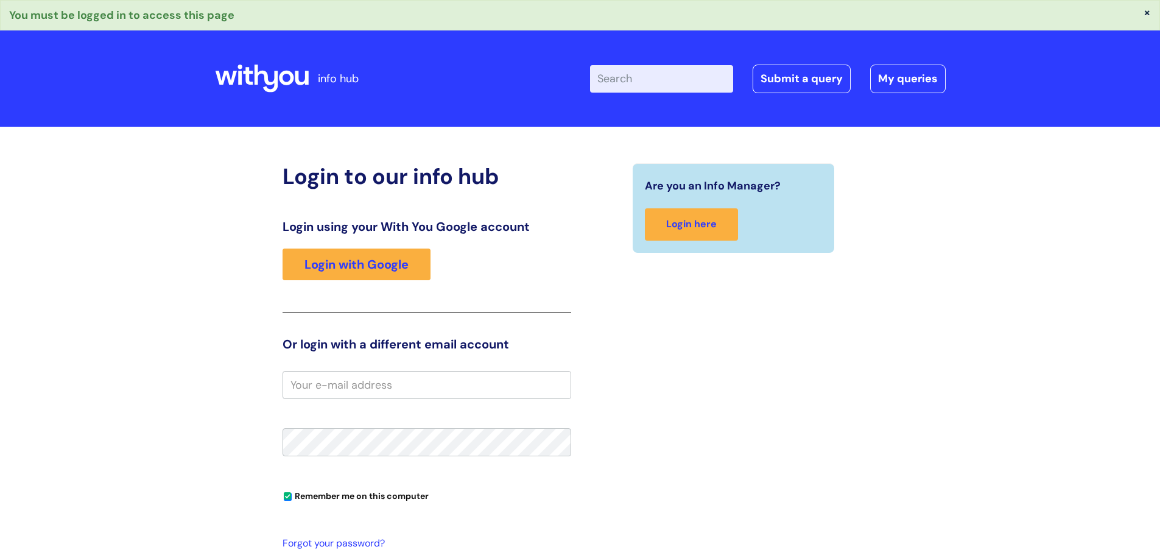 Image resolution: width=1160 pixels, height=555 pixels. What do you see at coordinates (356, 264) in the screenshot?
I see `a: Login with Google` at bounding box center [356, 264].